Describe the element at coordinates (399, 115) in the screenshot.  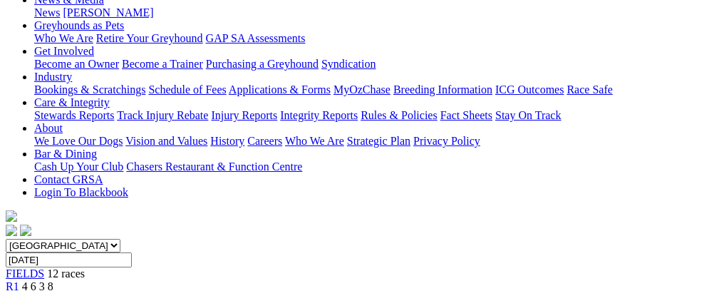
I see `a: Rules & Policies` at that location.